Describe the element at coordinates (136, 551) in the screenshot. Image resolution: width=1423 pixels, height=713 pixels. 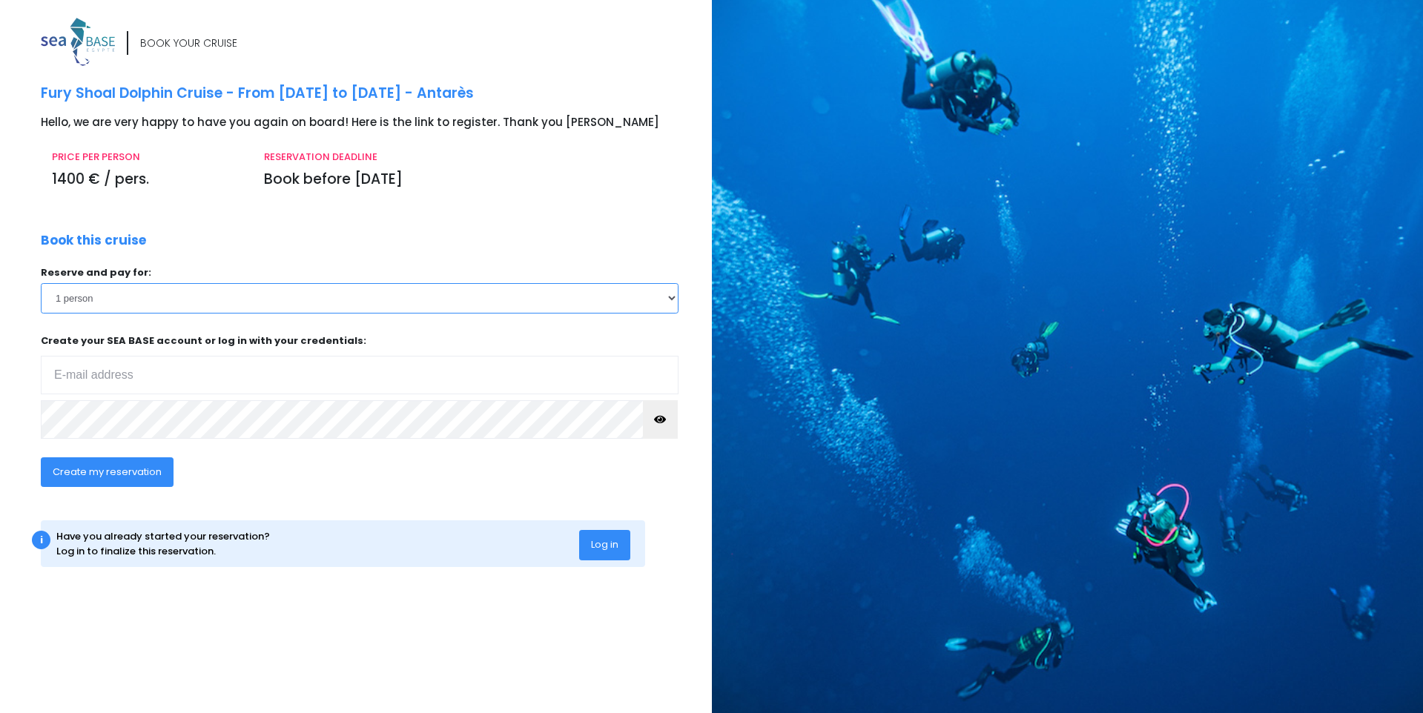
I see `font: Log in to finalize this reservation.` at that location.